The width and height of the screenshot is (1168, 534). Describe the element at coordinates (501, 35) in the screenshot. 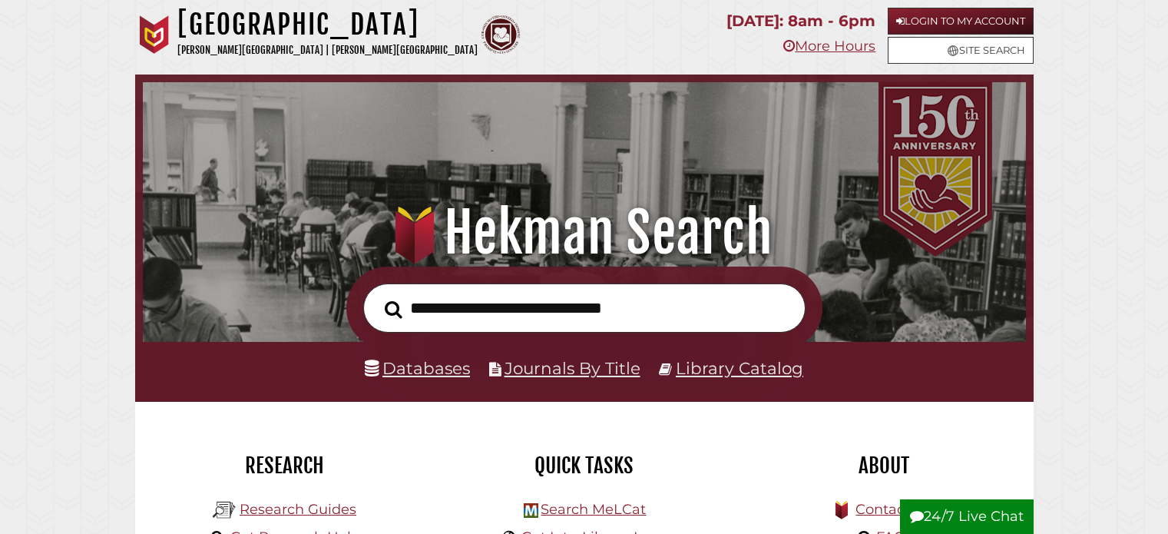

I see `img: Calvin Theological Seminary` at that location.